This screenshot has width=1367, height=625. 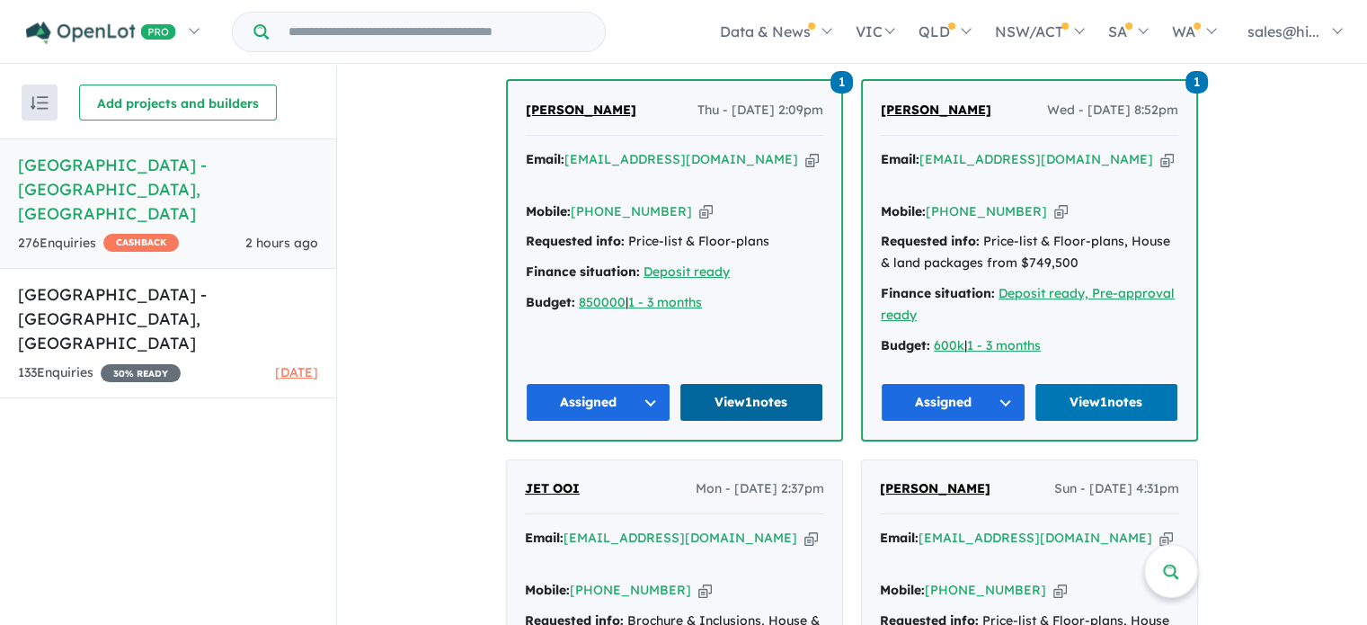 I want to click on span: JET OOI, so click(x=552, y=488).